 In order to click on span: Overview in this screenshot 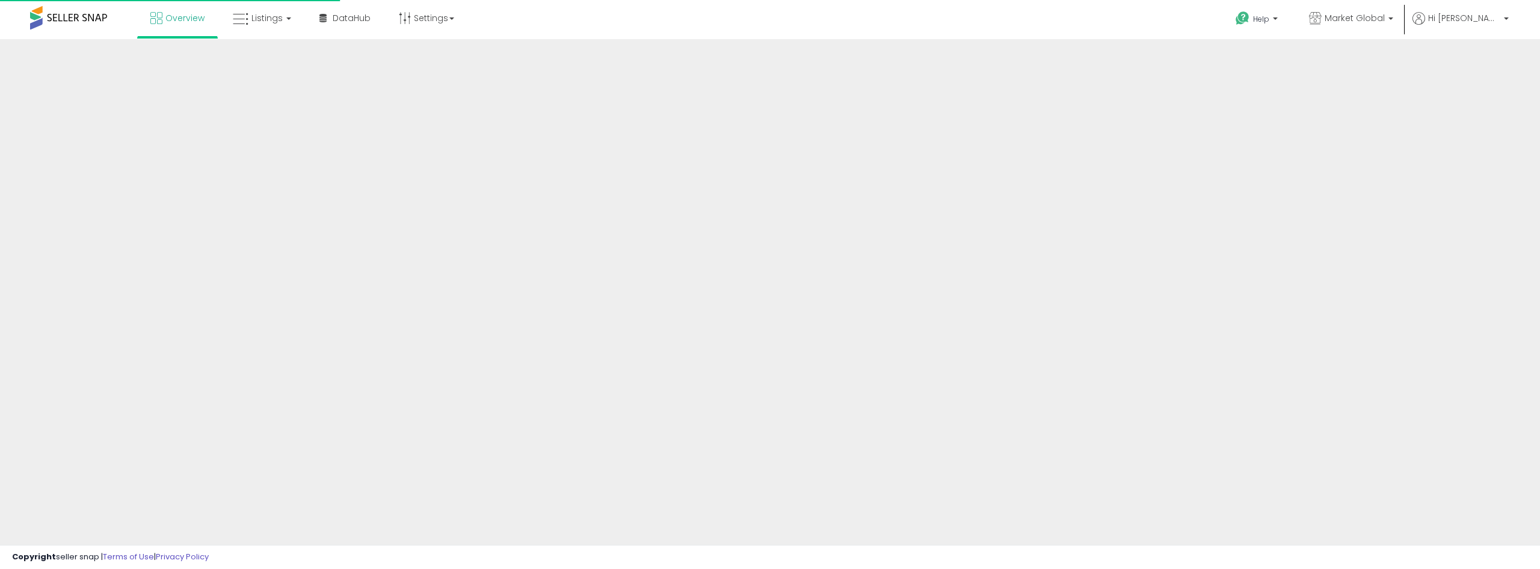, I will do `click(185, 18)`.